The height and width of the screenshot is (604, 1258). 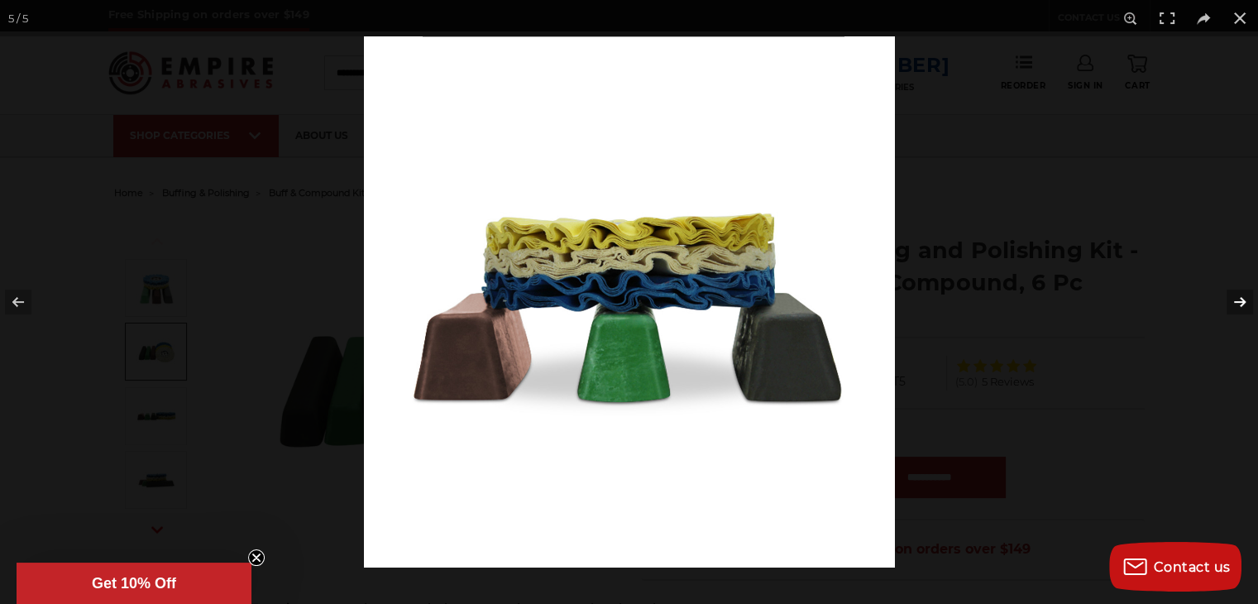 What do you see at coordinates (629, 302) in the screenshot?
I see `img: SS_Airway_Buffing_and_Polishing_Kit_8_Inch__91991.1634319986.jpg` at bounding box center [629, 302].